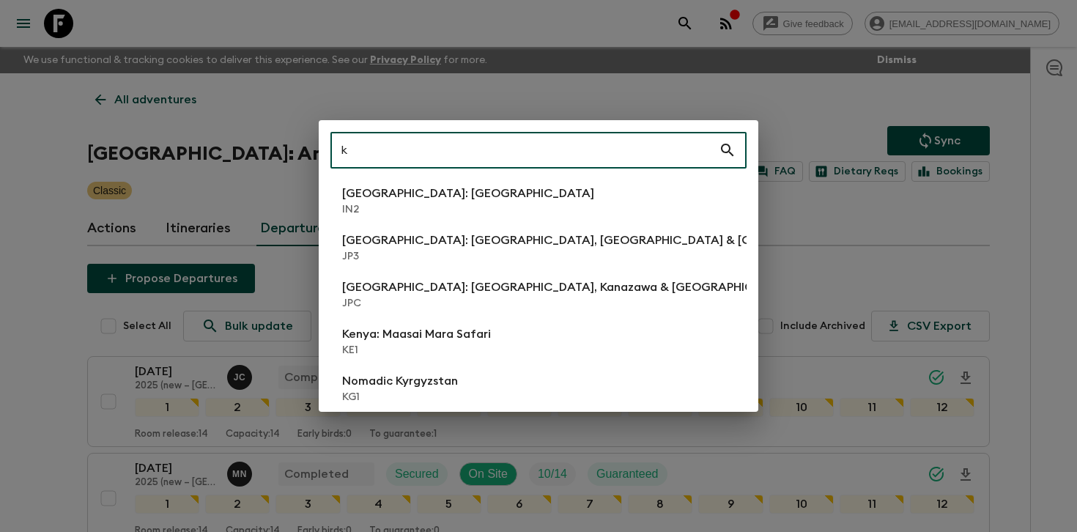 The height and width of the screenshot is (532, 1077). I want to click on p: KG1, so click(400, 397).